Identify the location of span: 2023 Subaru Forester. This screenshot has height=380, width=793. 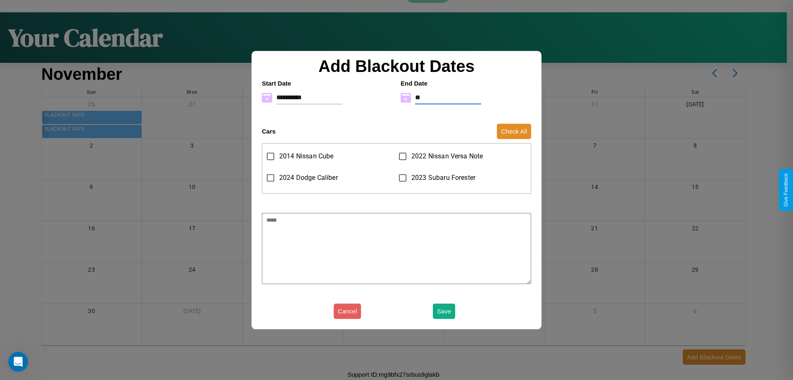
(443, 178).